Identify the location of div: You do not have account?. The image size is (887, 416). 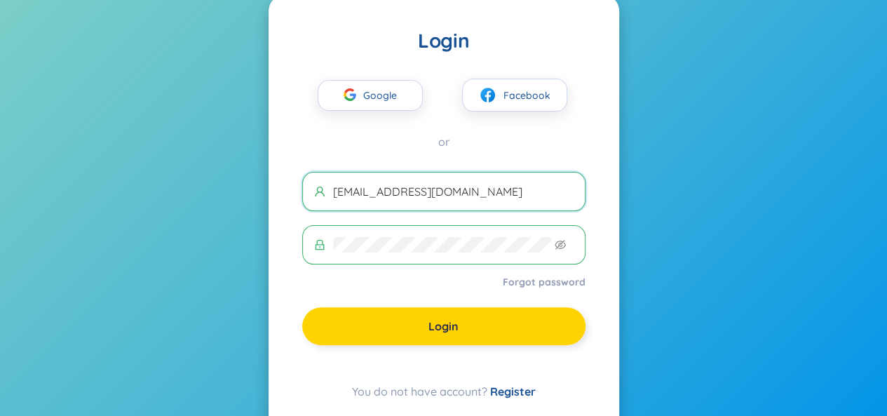
(444, 391).